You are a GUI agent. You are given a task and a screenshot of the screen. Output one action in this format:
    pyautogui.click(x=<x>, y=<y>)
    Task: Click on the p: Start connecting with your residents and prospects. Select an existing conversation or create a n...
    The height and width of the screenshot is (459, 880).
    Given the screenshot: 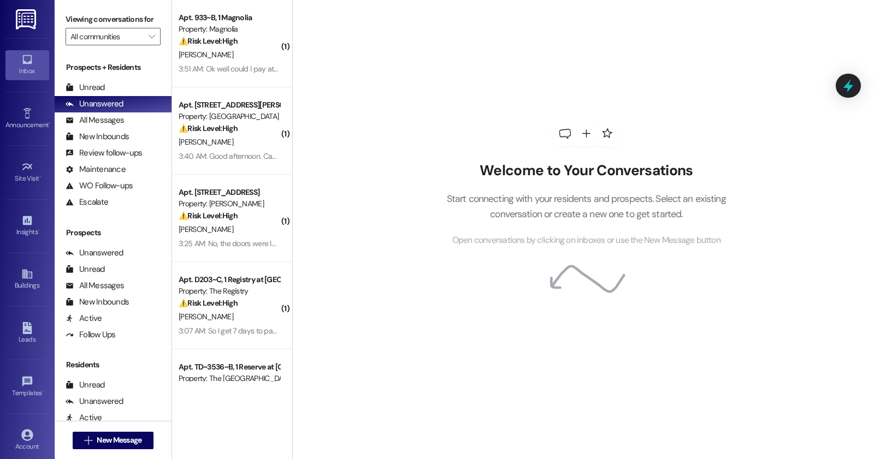 What is the action you would take?
    pyautogui.click(x=586, y=206)
    